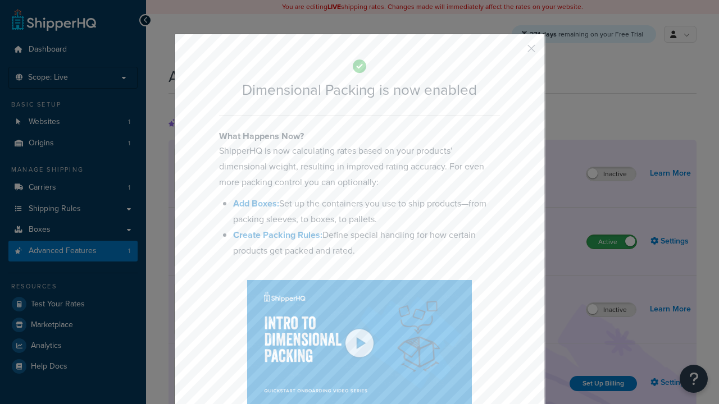  I want to click on li: Set up the containers you use to ship products—from packing sleeves, to boxes, to pallets., so click(366, 212).